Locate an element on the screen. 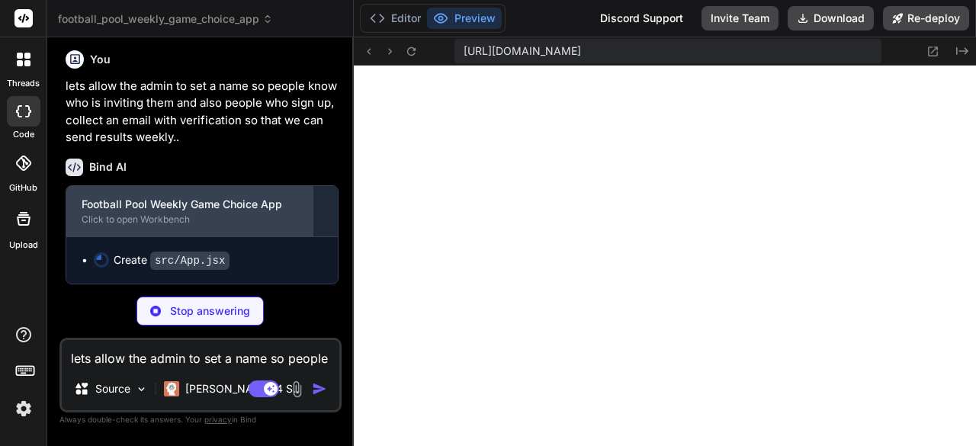 This screenshot has width=976, height=446. span: football_pool_weekly_game_choice_app is located at coordinates (165, 19).